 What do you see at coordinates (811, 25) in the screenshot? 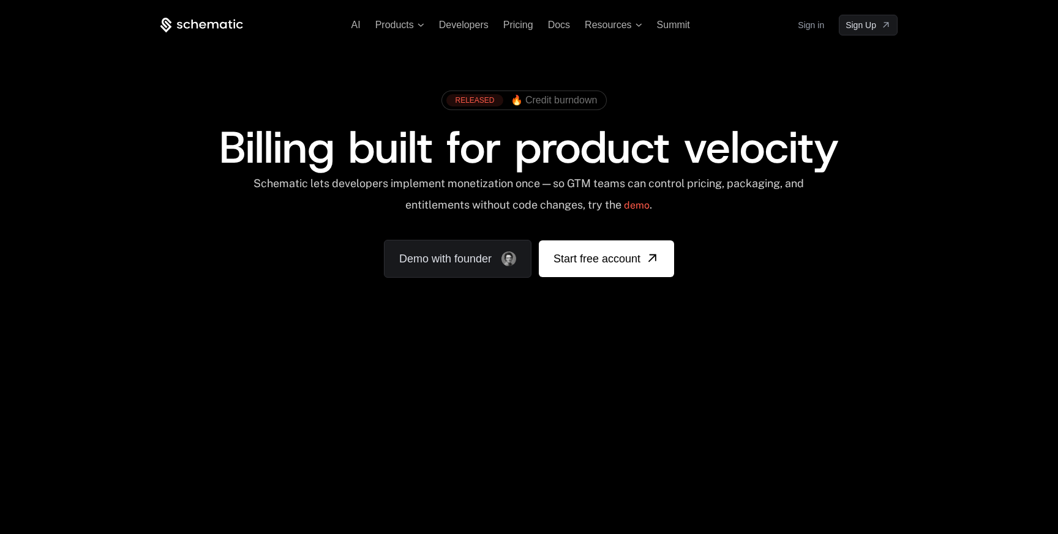
I see `a: Sign in` at bounding box center [811, 25].